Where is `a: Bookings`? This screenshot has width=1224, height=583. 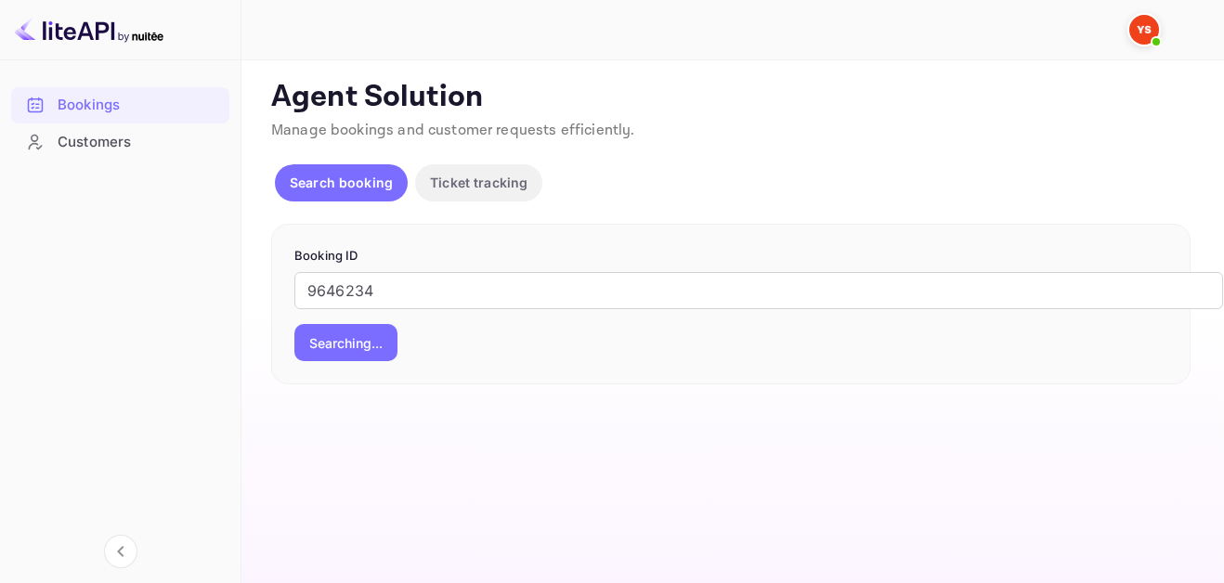 a: Bookings is located at coordinates (120, 104).